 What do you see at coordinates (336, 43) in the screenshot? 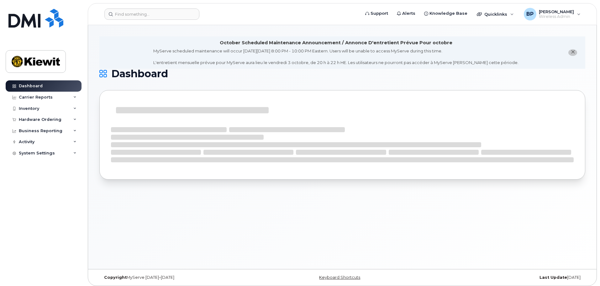
I see `div: October Scheduled Maintenance Announcement / Annonce D'entretient Prévue Pour octobre` at bounding box center [336, 43].